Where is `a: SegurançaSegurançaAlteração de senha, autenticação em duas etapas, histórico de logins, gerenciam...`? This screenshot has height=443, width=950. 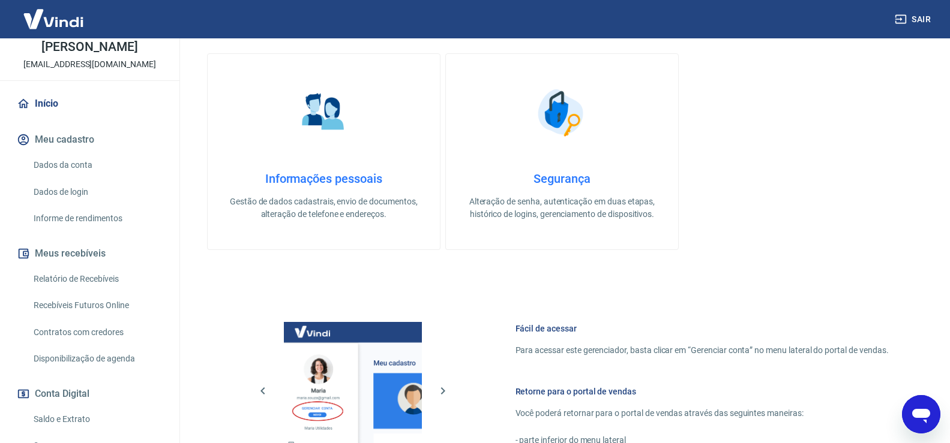
a: SegurançaSegurançaAlteração de senha, autenticação em duas etapas, histórico de logins, gerenciam... is located at coordinates (561, 152).